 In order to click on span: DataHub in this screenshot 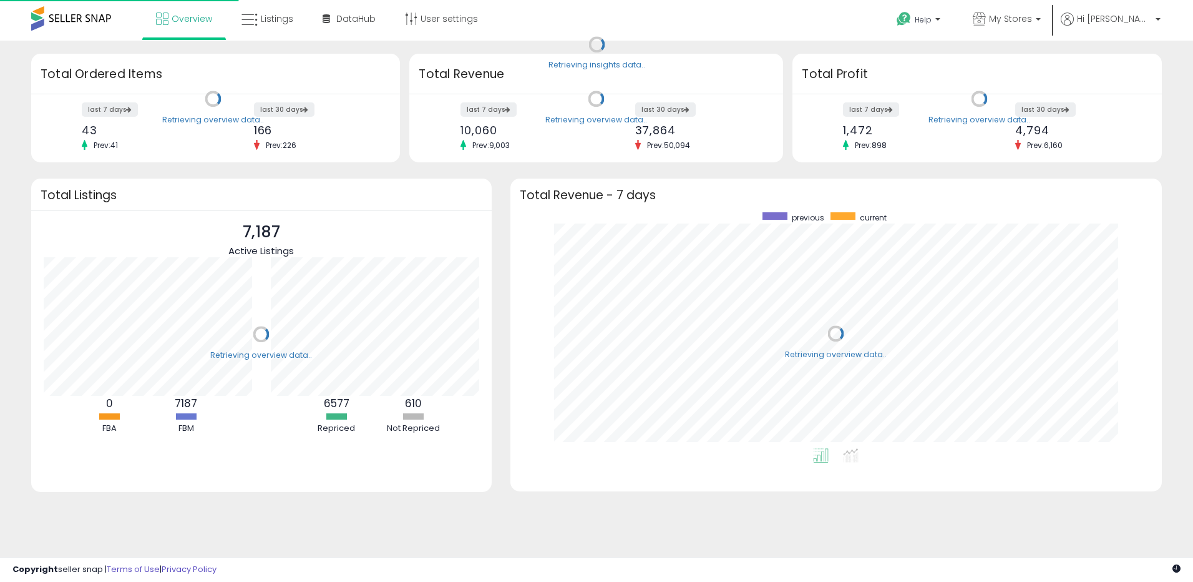, I will do `click(356, 19)`.